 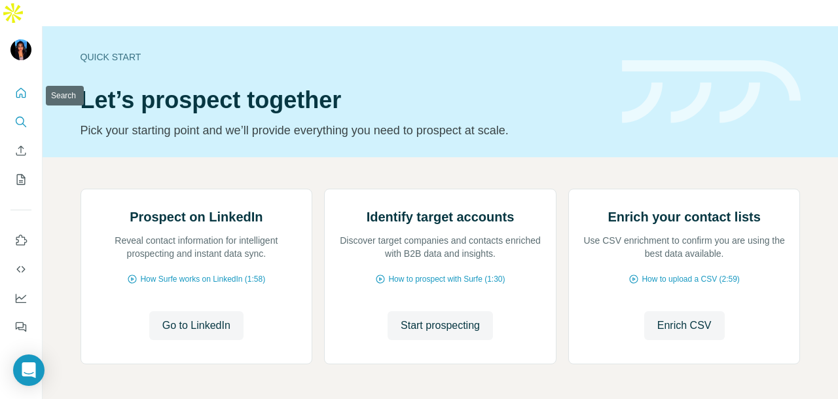 I want to click on h2: Prospect on LinkedIn, so click(x=196, y=217).